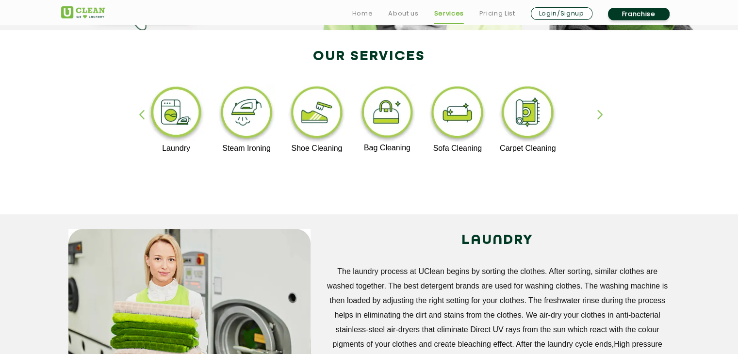 The image size is (738, 354). Describe the element at coordinates (387, 113) in the screenshot. I see `img: bag_cleaning_11zon.webp` at that location.